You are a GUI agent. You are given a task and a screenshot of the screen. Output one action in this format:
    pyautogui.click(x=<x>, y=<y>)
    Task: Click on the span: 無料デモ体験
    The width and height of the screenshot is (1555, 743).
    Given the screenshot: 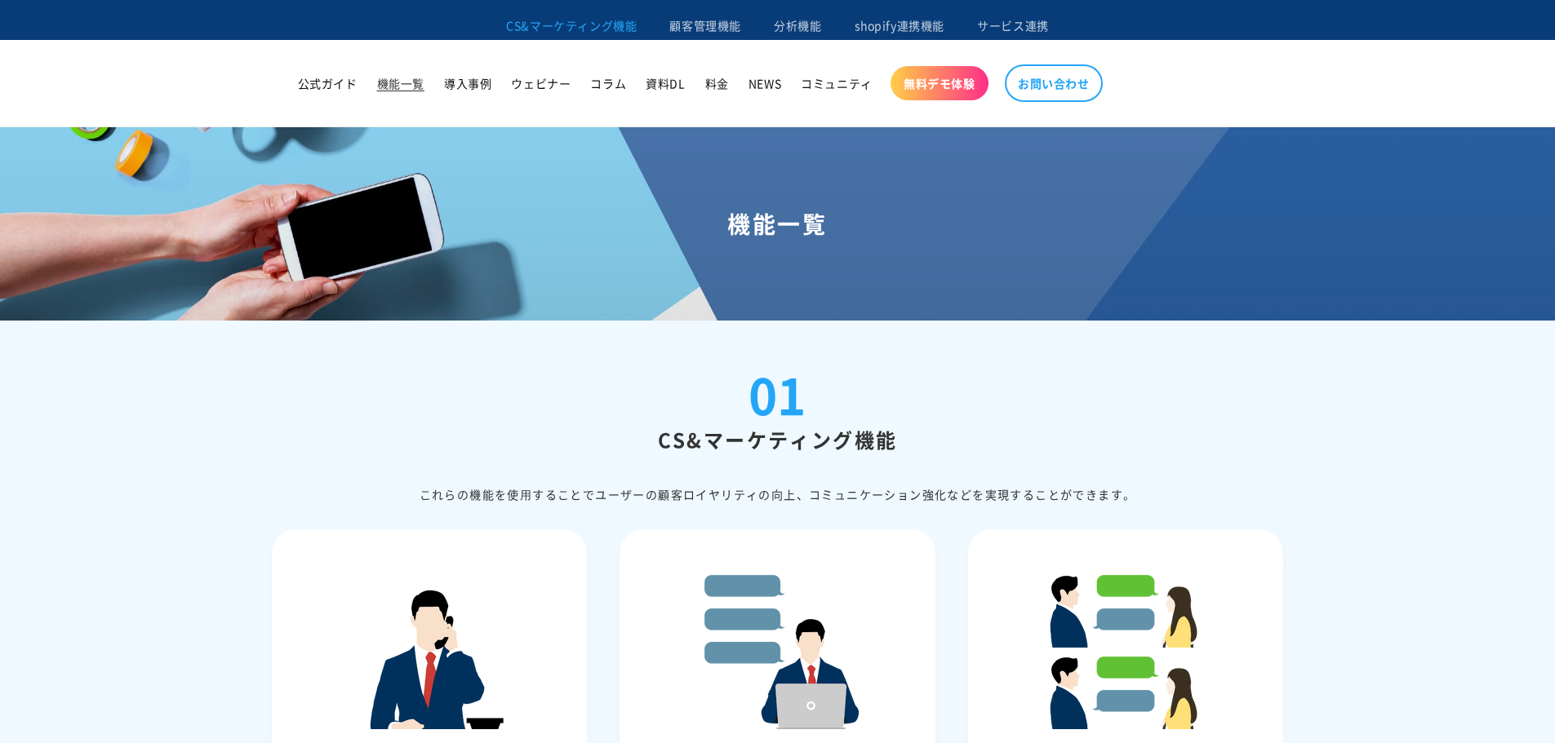 What is the action you would take?
    pyautogui.click(x=939, y=83)
    